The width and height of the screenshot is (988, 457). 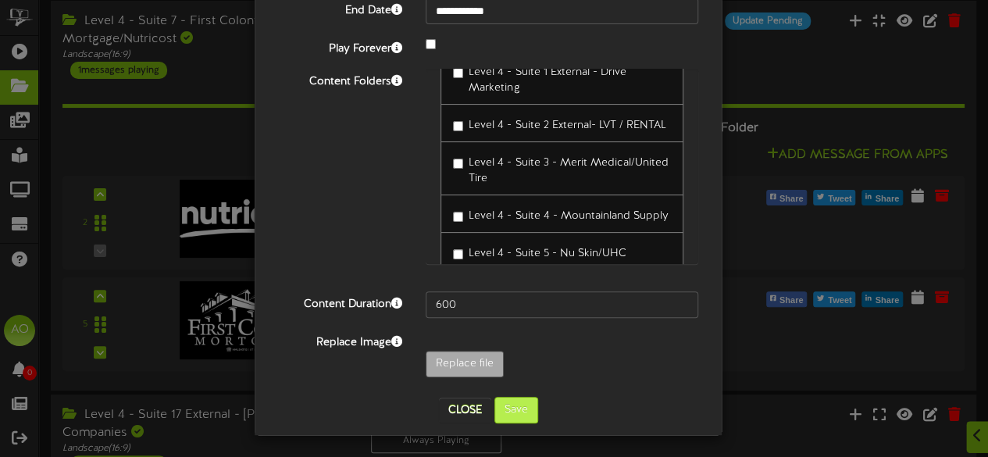 I want to click on label: Replace Image, so click(x=340, y=340).